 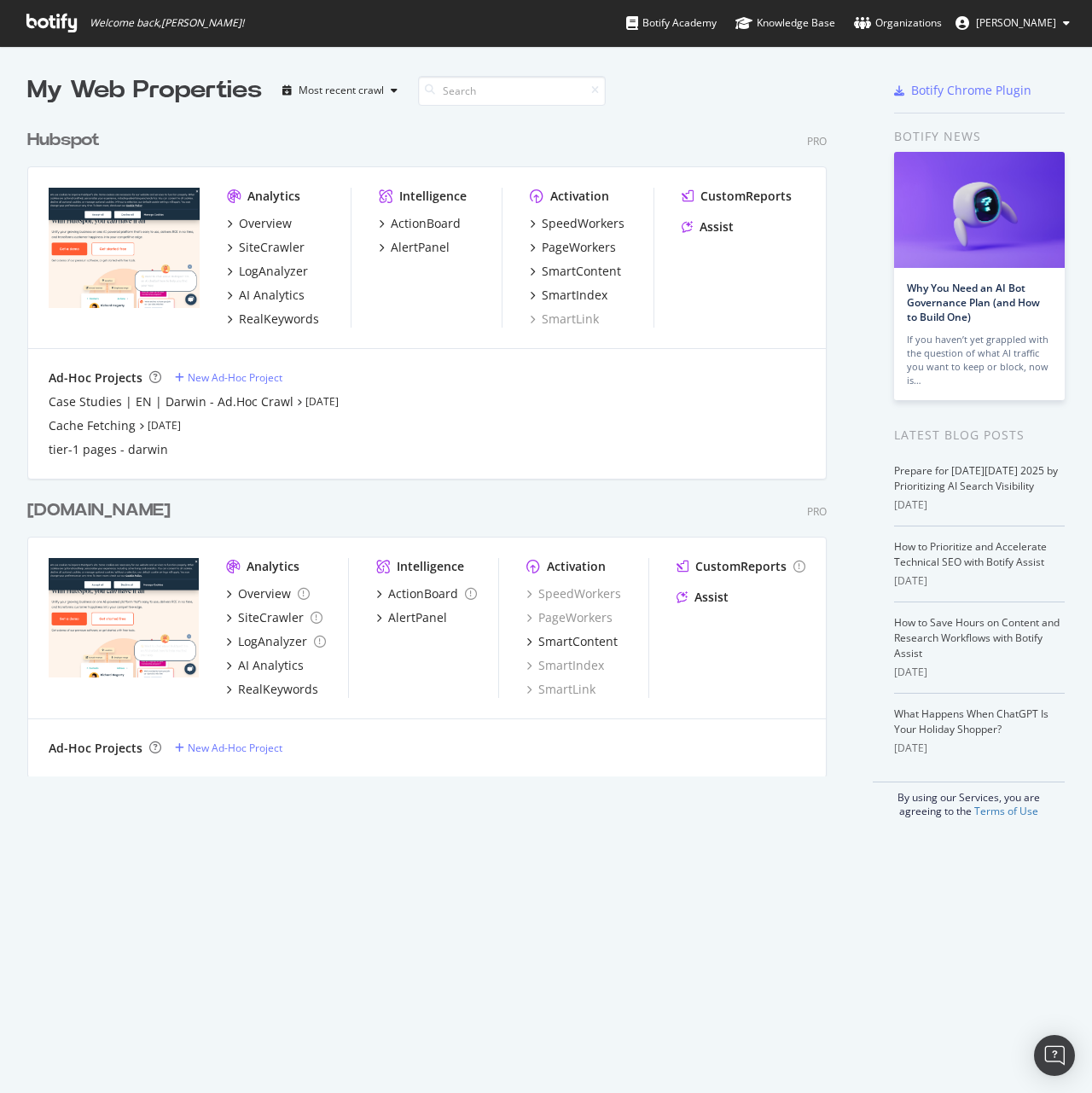 What do you see at coordinates (1054, 1055) in the screenshot?
I see `div: Open Intercom Messenger` at bounding box center [1054, 1055].